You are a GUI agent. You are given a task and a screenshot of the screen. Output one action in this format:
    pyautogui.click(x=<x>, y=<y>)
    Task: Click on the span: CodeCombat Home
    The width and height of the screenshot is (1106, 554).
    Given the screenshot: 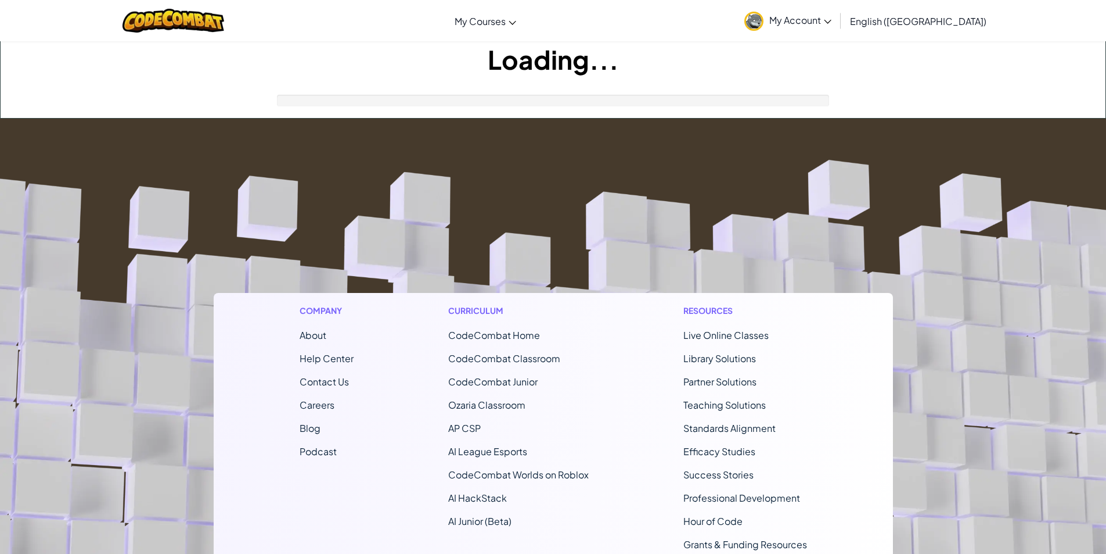 What is the action you would take?
    pyautogui.click(x=494, y=335)
    